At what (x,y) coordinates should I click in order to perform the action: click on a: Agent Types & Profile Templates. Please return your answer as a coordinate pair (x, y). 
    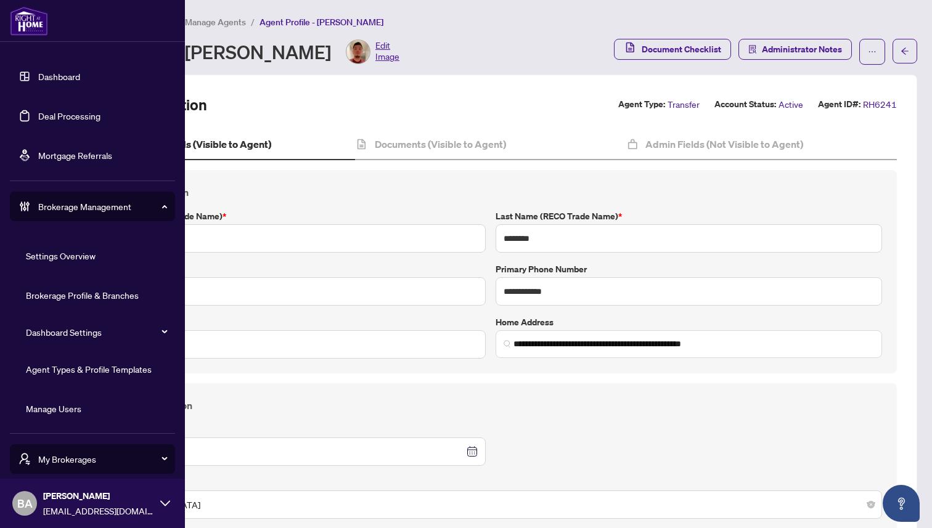
    Looking at the image, I should click on (89, 369).